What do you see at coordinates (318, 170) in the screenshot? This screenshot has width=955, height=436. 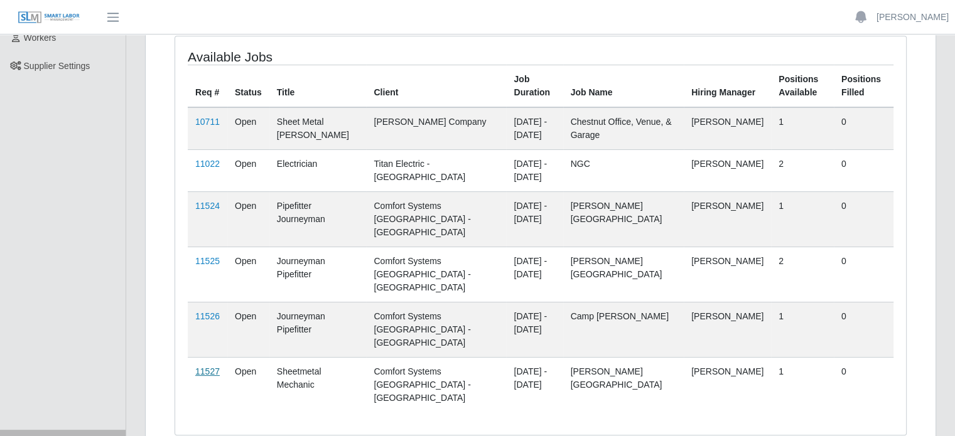 I see `td: Electrician` at bounding box center [318, 170].